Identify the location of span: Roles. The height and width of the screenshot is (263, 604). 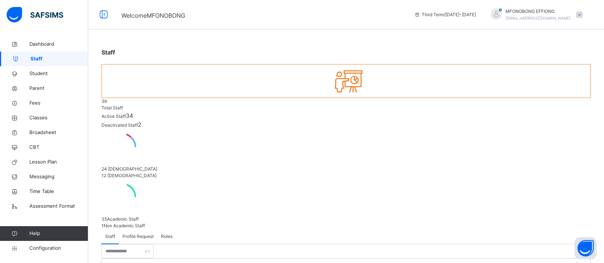
(167, 236).